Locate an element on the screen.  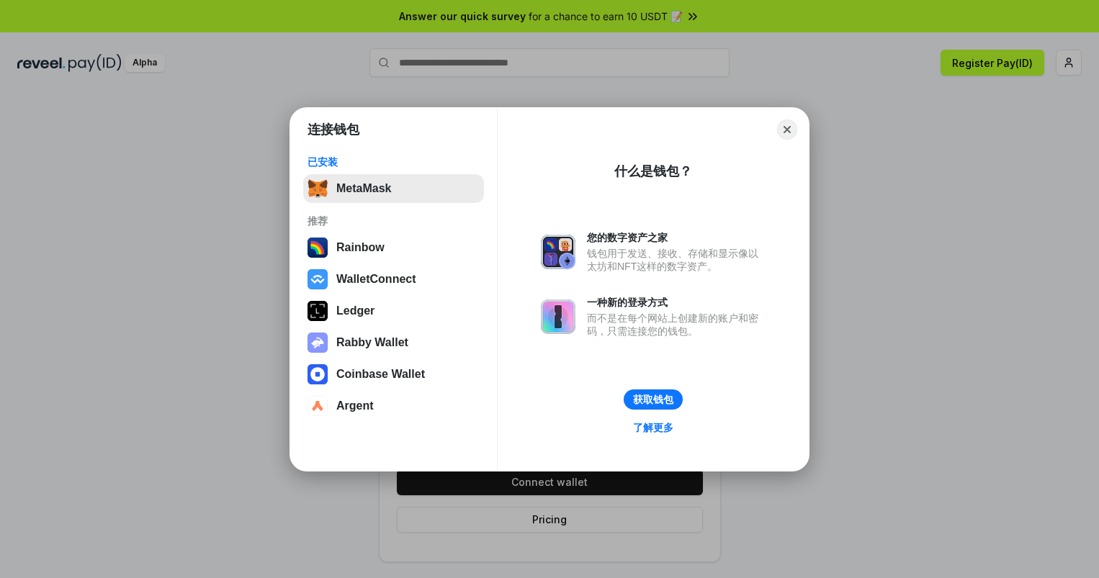
div: 推荐 is located at coordinates (393, 221).